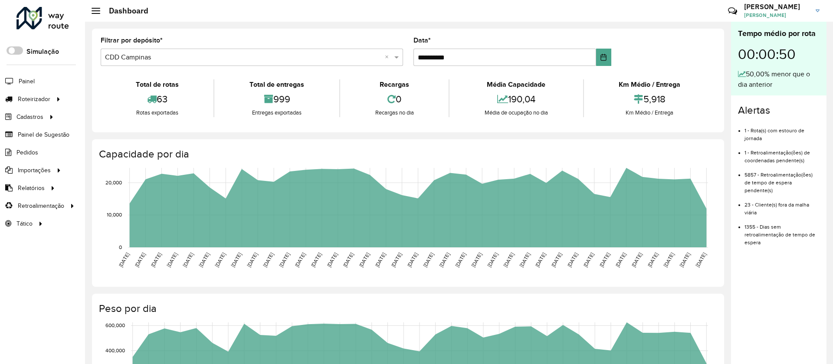  I want to click on div: 5,918, so click(650, 99).